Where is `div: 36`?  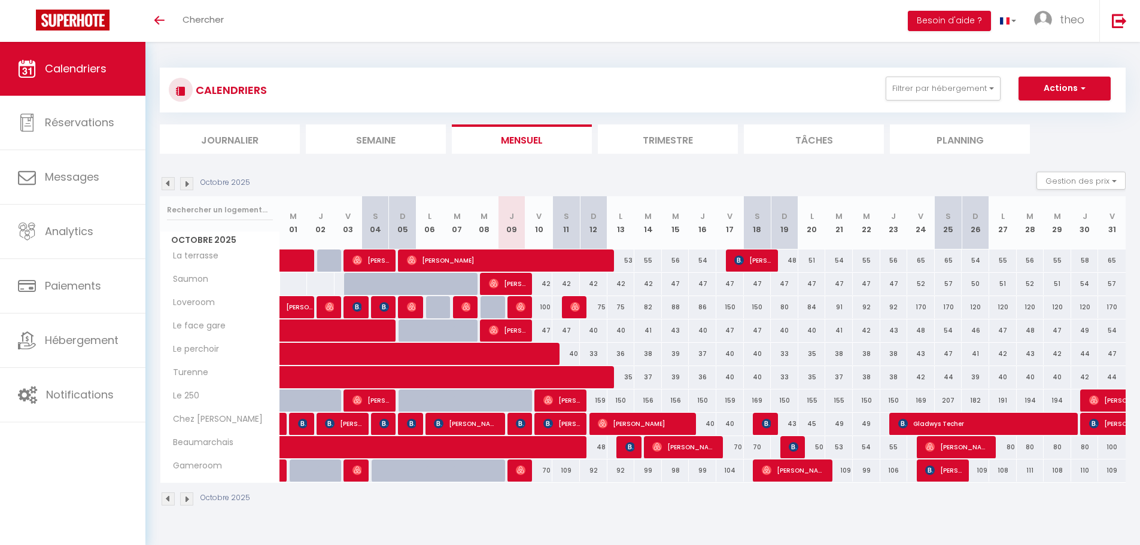 div: 36 is located at coordinates (702, 377).